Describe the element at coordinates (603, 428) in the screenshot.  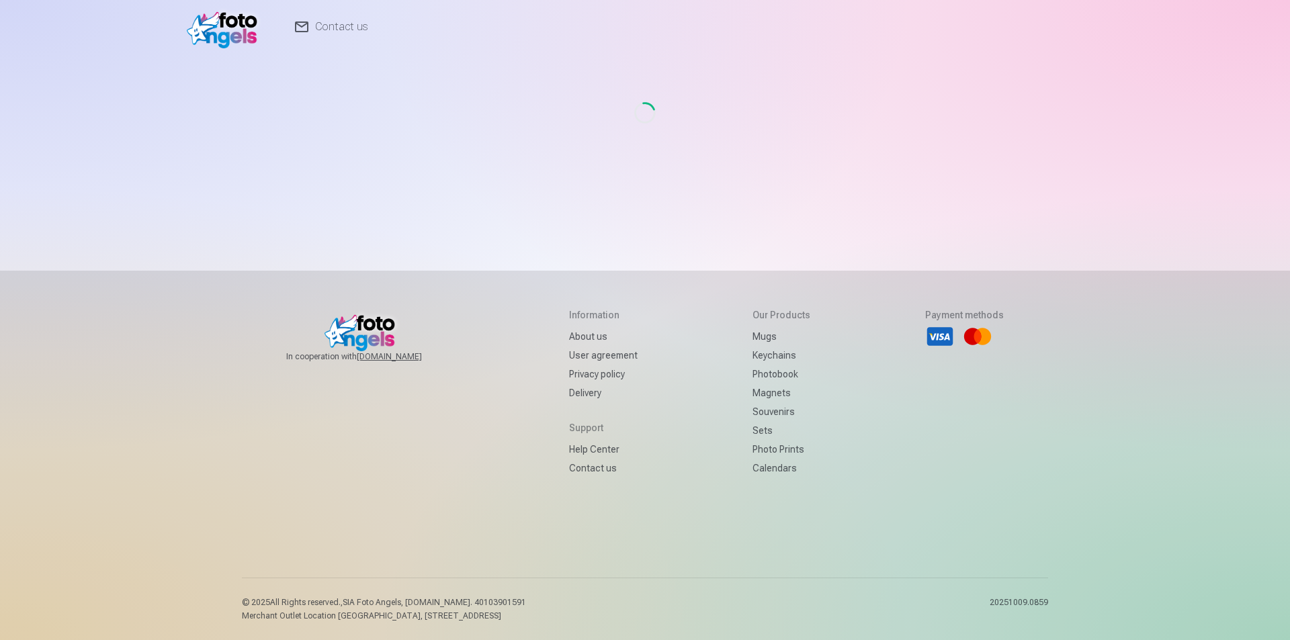
I see `h5: Support` at that location.